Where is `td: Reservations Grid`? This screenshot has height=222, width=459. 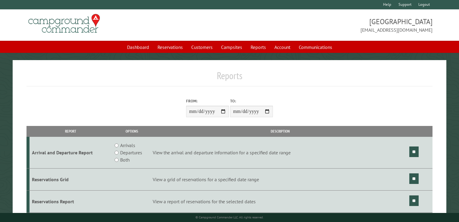 td: Reservations Grid is located at coordinates (71, 179).